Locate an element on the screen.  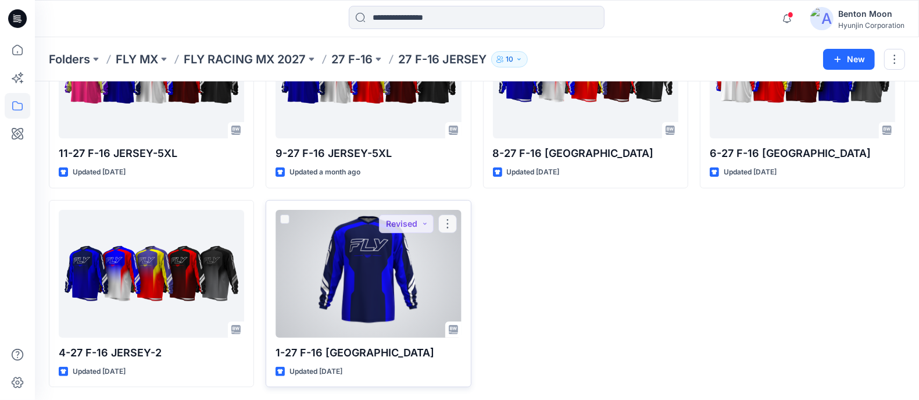
p: 27 F-16 JERSEY is located at coordinates (442, 59).